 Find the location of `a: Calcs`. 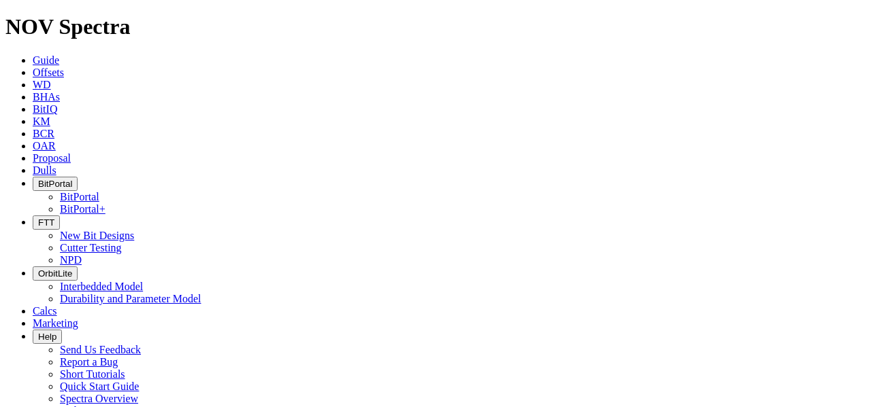

a: Calcs is located at coordinates (45, 311).